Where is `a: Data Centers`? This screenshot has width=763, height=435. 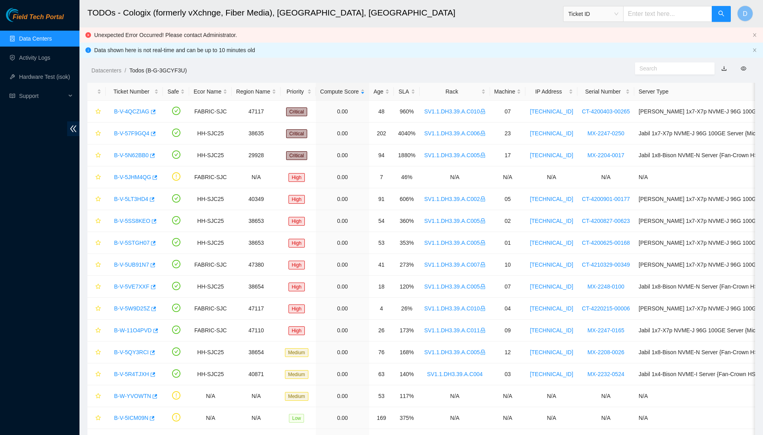
a: Data Centers is located at coordinates (35, 39).